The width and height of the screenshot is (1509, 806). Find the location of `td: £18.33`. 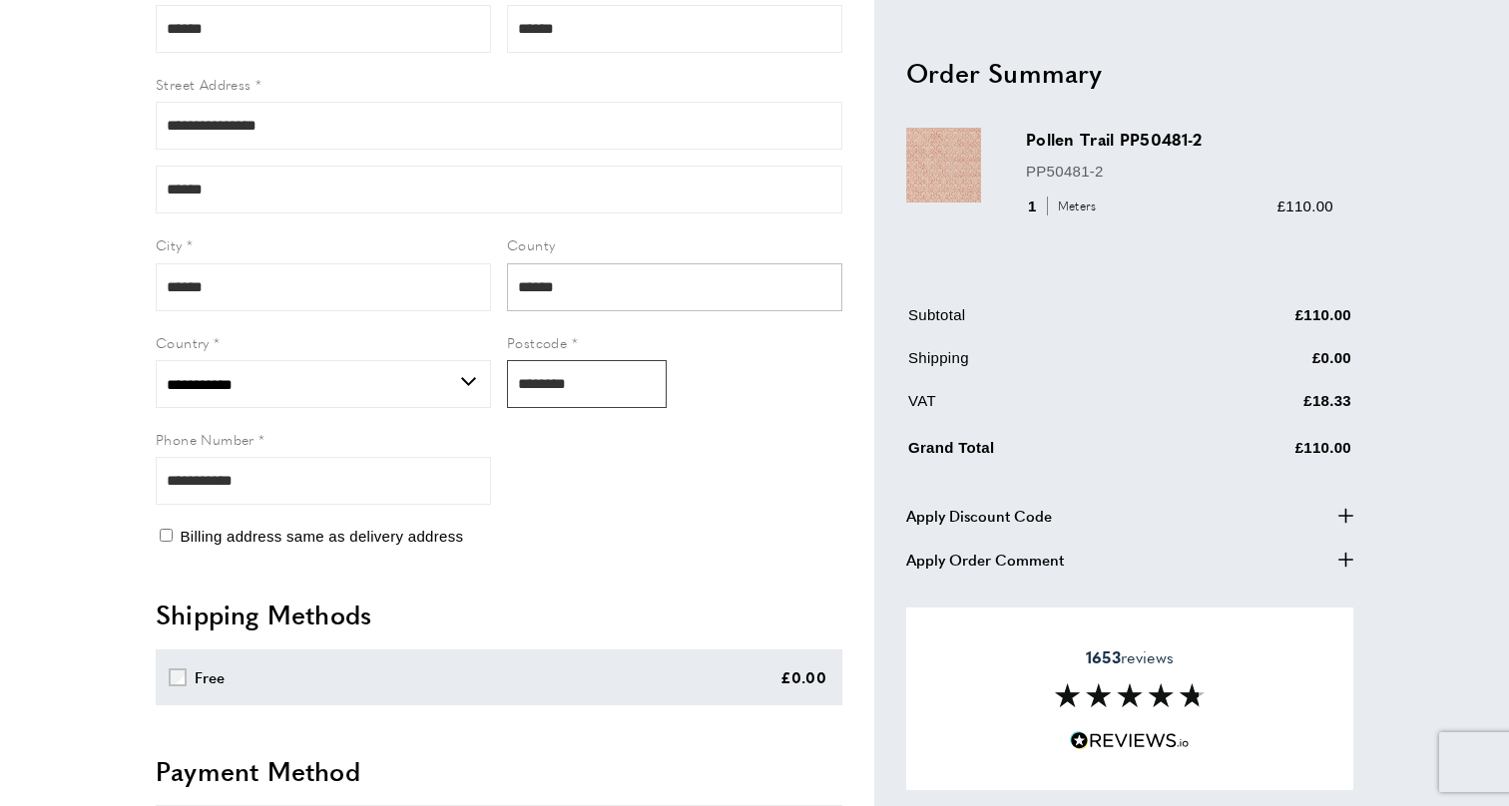

td: £18.33 is located at coordinates (1265, 407).